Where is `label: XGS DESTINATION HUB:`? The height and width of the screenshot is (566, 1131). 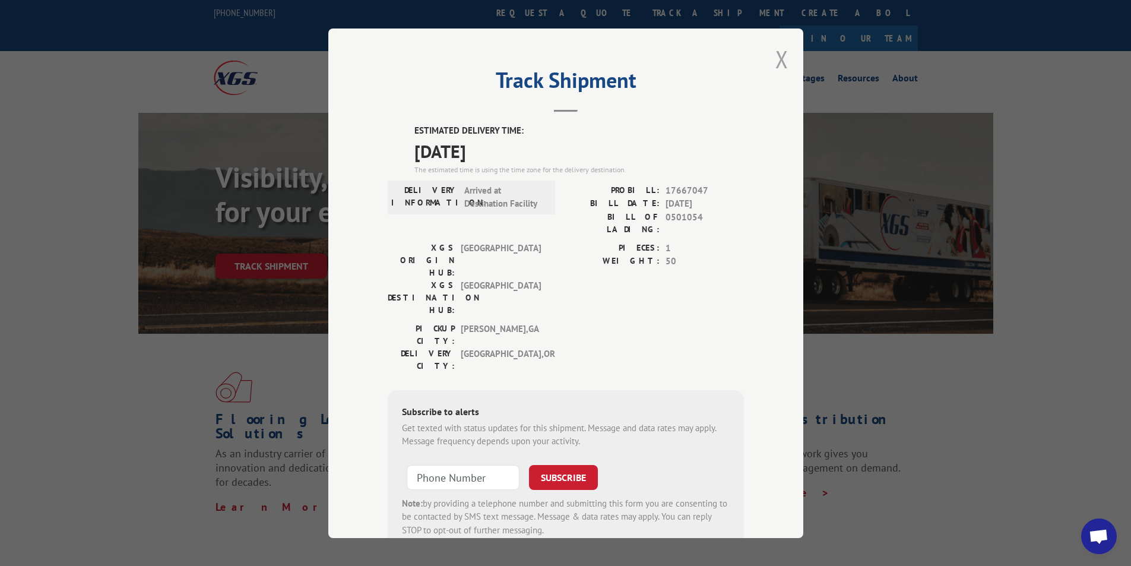 label: XGS DESTINATION HUB: is located at coordinates (421, 297).